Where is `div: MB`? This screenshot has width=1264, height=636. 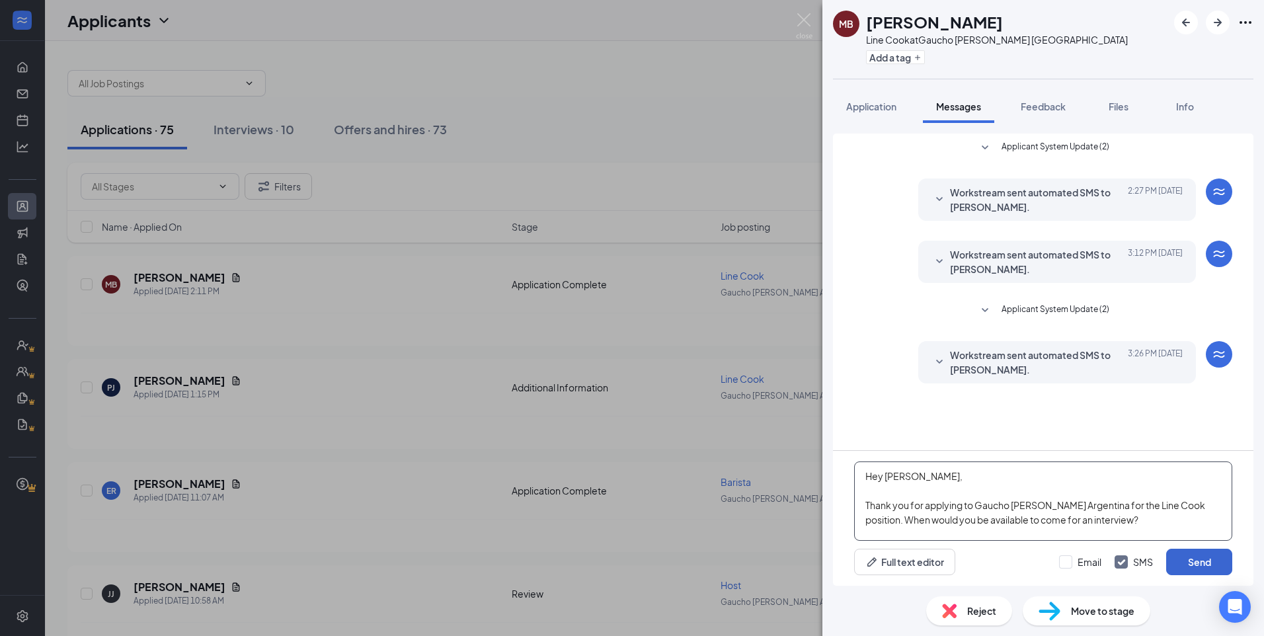
div: MB is located at coordinates (846, 24).